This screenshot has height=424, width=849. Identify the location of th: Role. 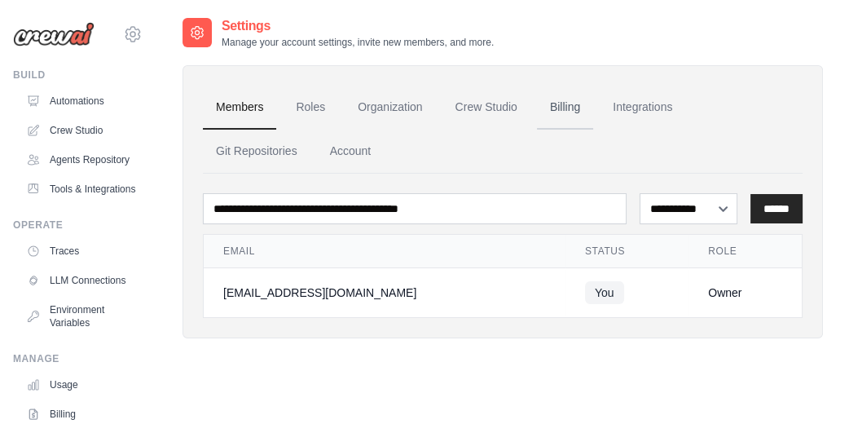
(745, 251).